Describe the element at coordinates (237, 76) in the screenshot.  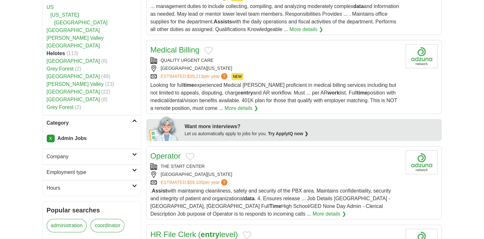
I see `span: NEW` at that location.